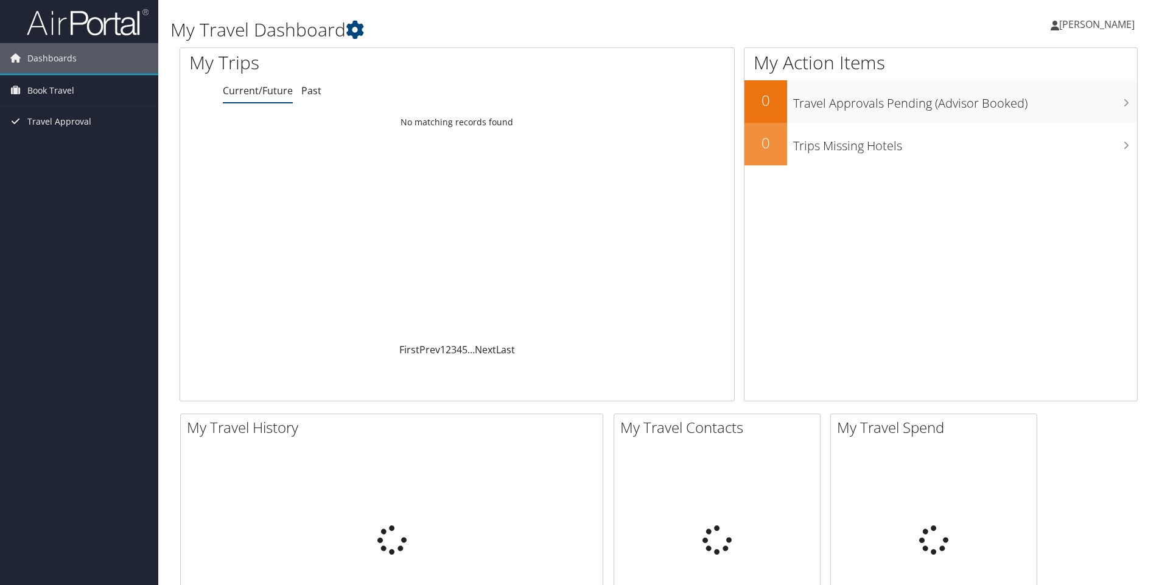  I want to click on h1: My Action Items, so click(940, 63).